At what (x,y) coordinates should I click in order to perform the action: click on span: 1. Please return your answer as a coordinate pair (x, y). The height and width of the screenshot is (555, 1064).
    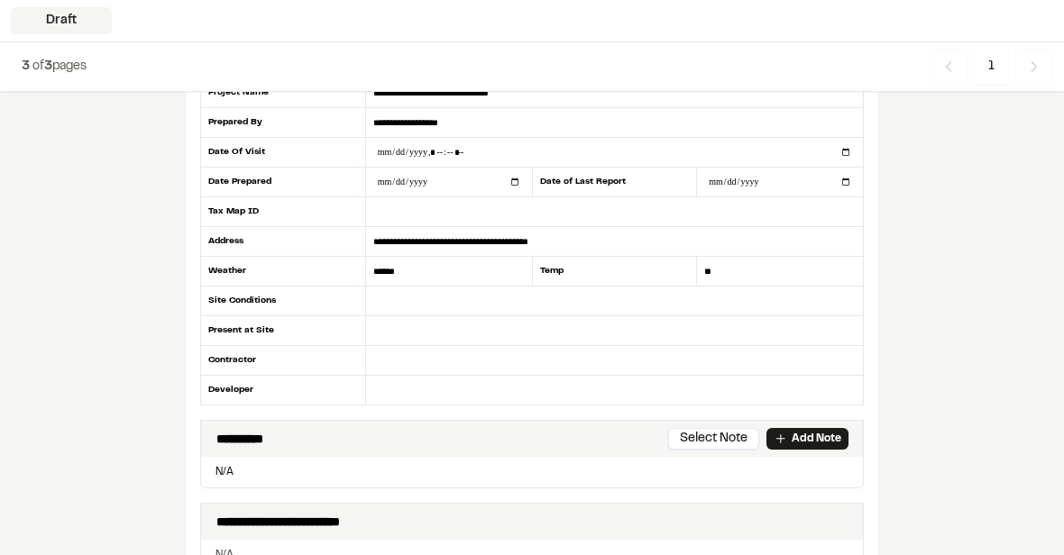
    Looking at the image, I should click on (991, 67).